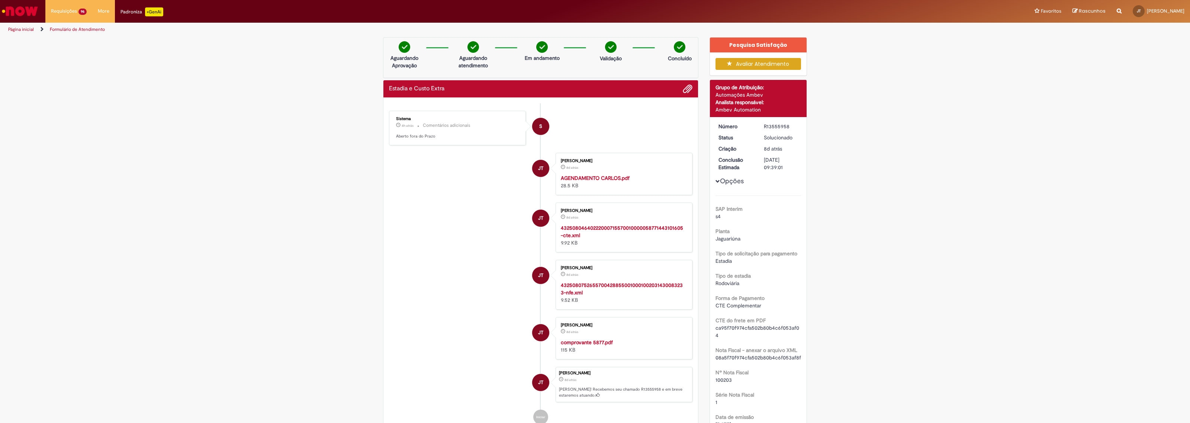  Describe the element at coordinates (21, 29) in the screenshot. I see `a: Página inicial` at that location.